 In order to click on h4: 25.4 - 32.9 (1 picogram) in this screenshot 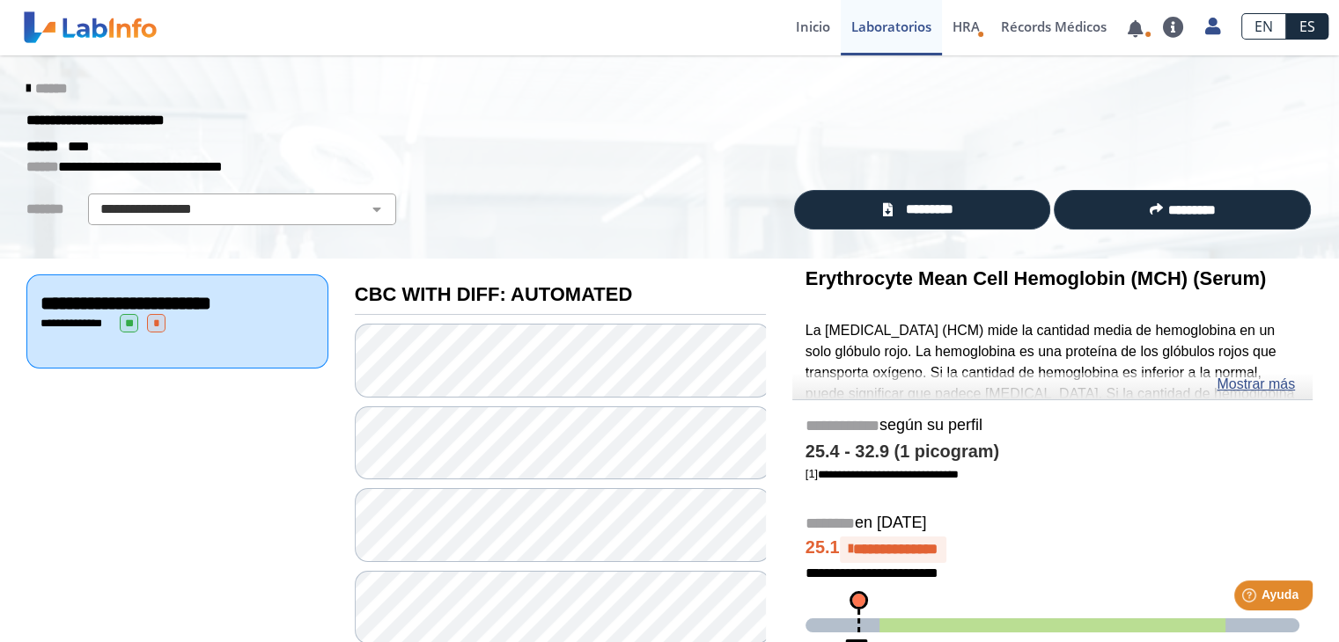, I will do `click(1052, 452)`.